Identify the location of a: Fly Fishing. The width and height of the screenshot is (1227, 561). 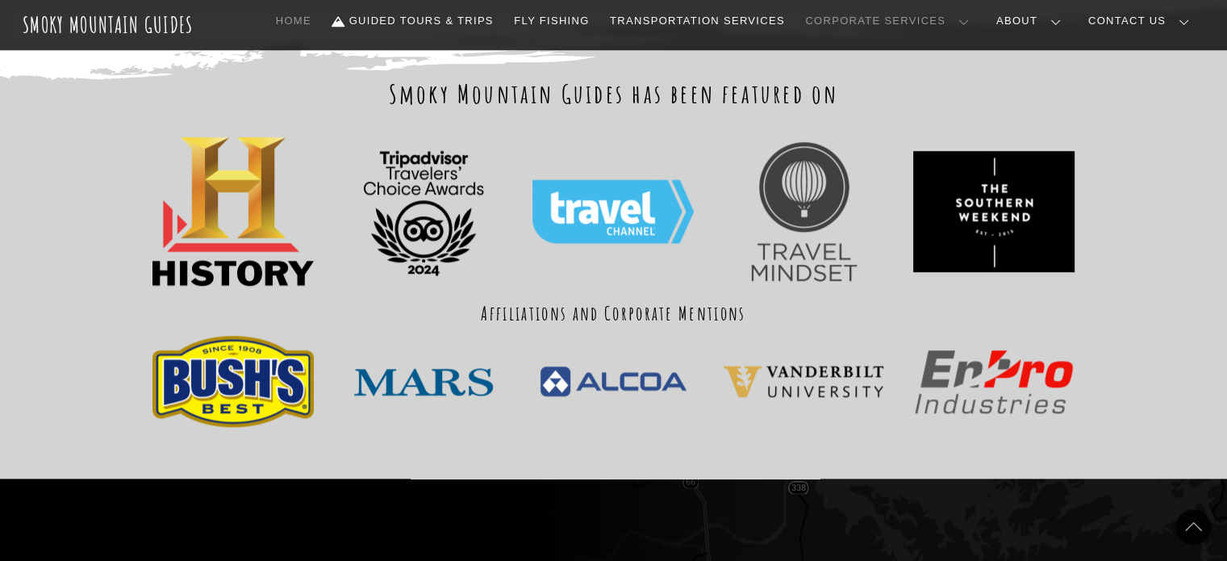
(551, 21).